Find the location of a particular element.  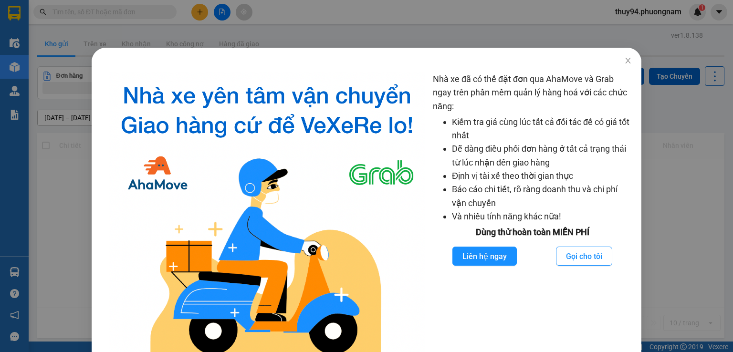

li: Định vị tài xế theo thời gian thực is located at coordinates (542, 176).